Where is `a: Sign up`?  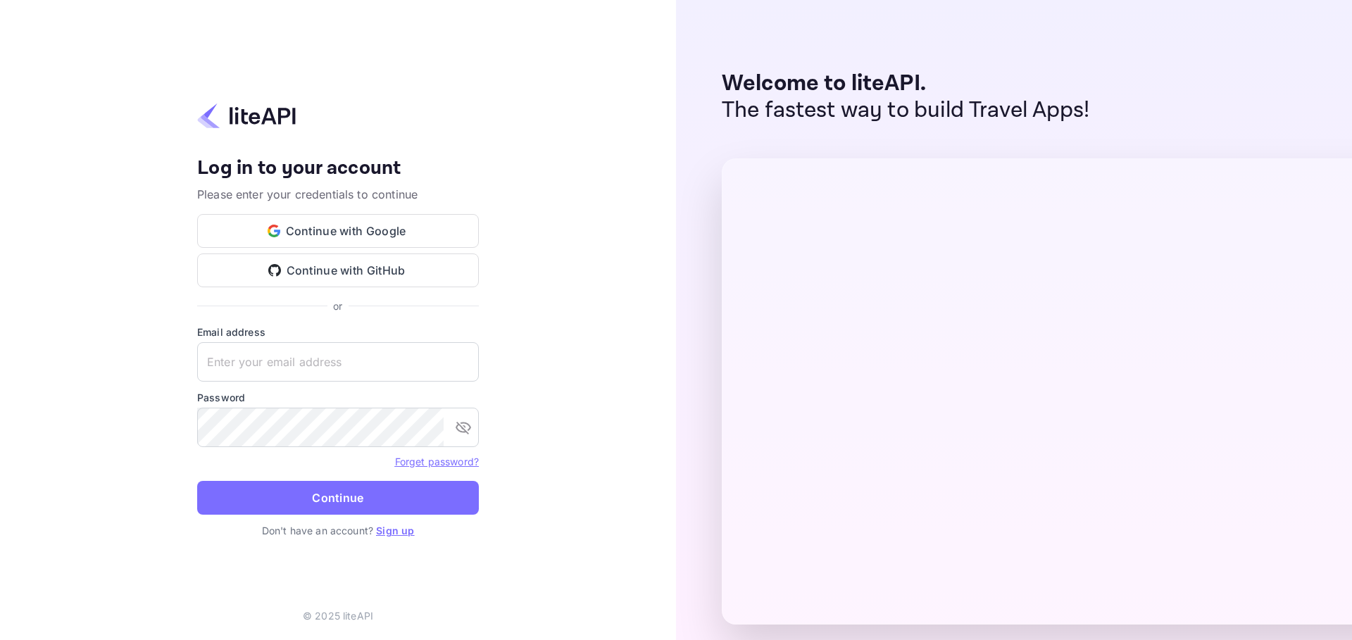
a: Sign up is located at coordinates (395, 530).